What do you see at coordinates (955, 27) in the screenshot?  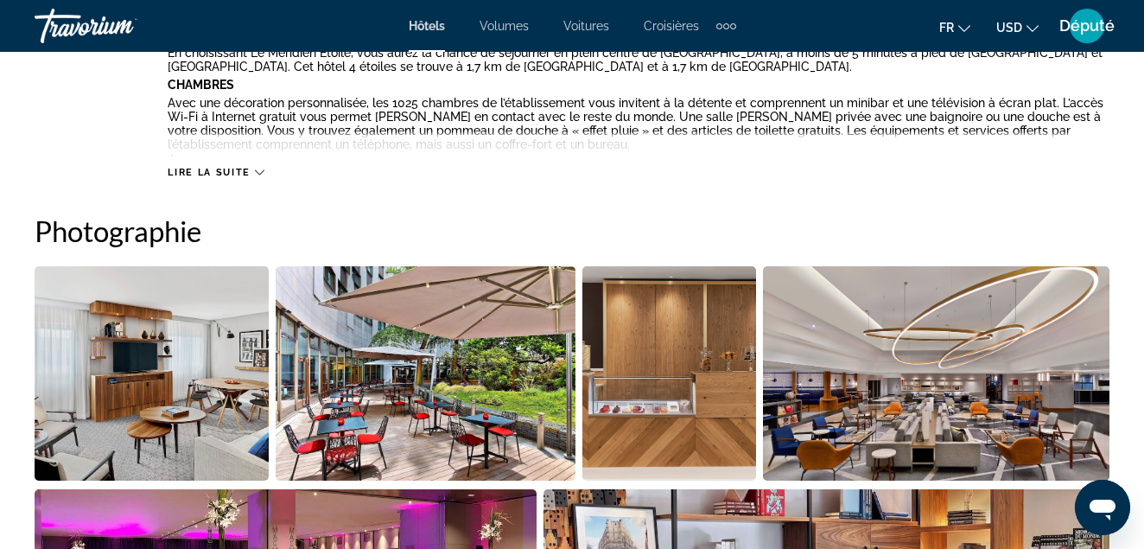 I see `button: Changer la langue` at bounding box center [955, 27].